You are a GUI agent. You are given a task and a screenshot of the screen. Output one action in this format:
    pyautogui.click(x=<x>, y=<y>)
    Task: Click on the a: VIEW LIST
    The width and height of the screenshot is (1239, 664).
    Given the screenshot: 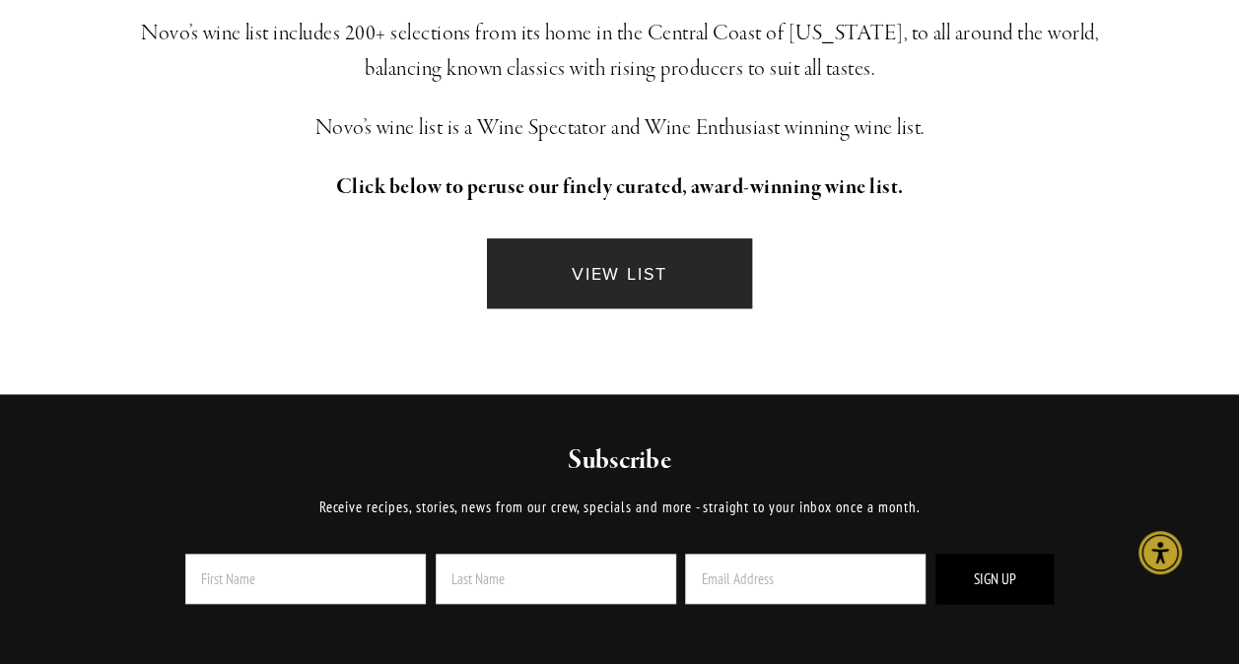 What is the action you would take?
    pyautogui.click(x=620, y=273)
    